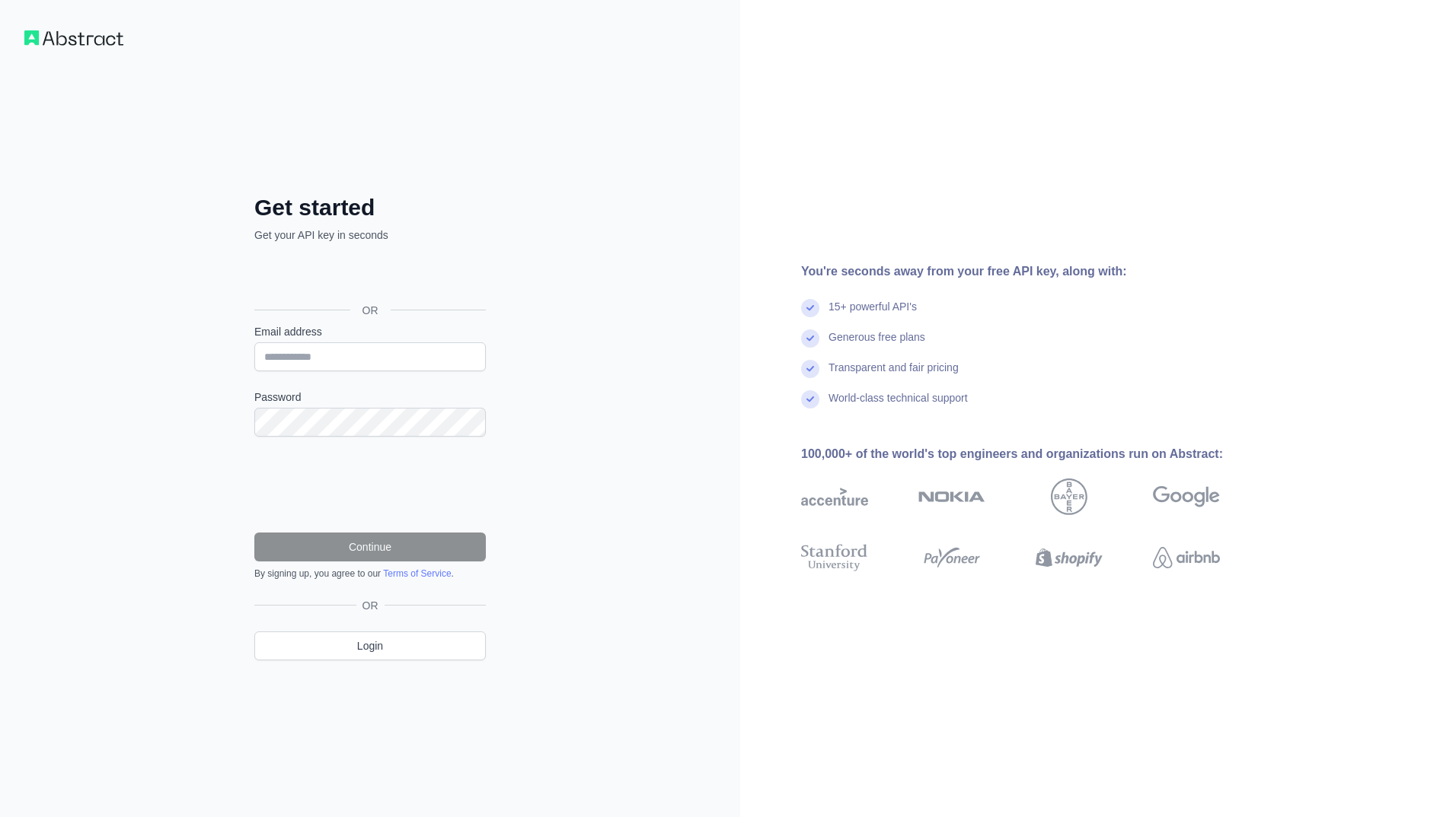 Image resolution: width=1456 pixels, height=817 pixels. Describe the element at coordinates (370, 398) in the screenshot. I see `label: Password` at that location.